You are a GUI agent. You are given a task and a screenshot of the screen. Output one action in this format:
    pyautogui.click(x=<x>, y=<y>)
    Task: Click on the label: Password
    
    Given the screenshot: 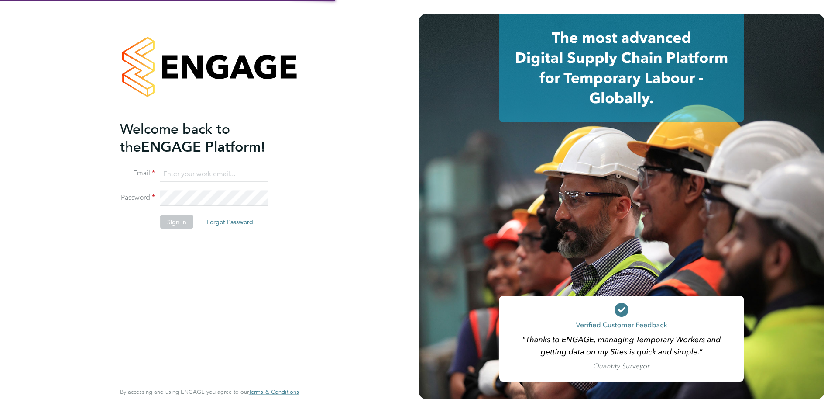 What is the action you would take?
    pyautogui.click(x=138, y=197)
    